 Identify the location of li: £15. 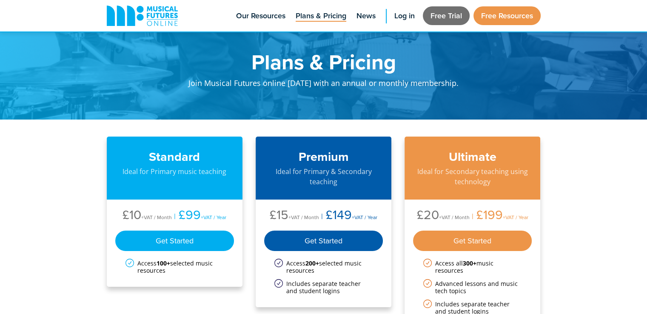
(294, 216).